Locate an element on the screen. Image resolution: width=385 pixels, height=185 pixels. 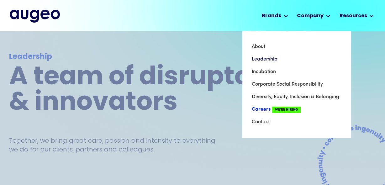
a: About is located at coordinates (297, 47).